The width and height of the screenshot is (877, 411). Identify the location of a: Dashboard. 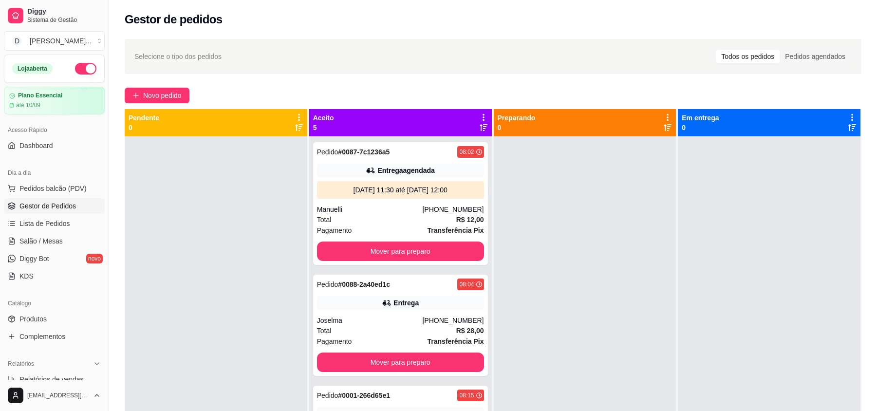
(54, 146).